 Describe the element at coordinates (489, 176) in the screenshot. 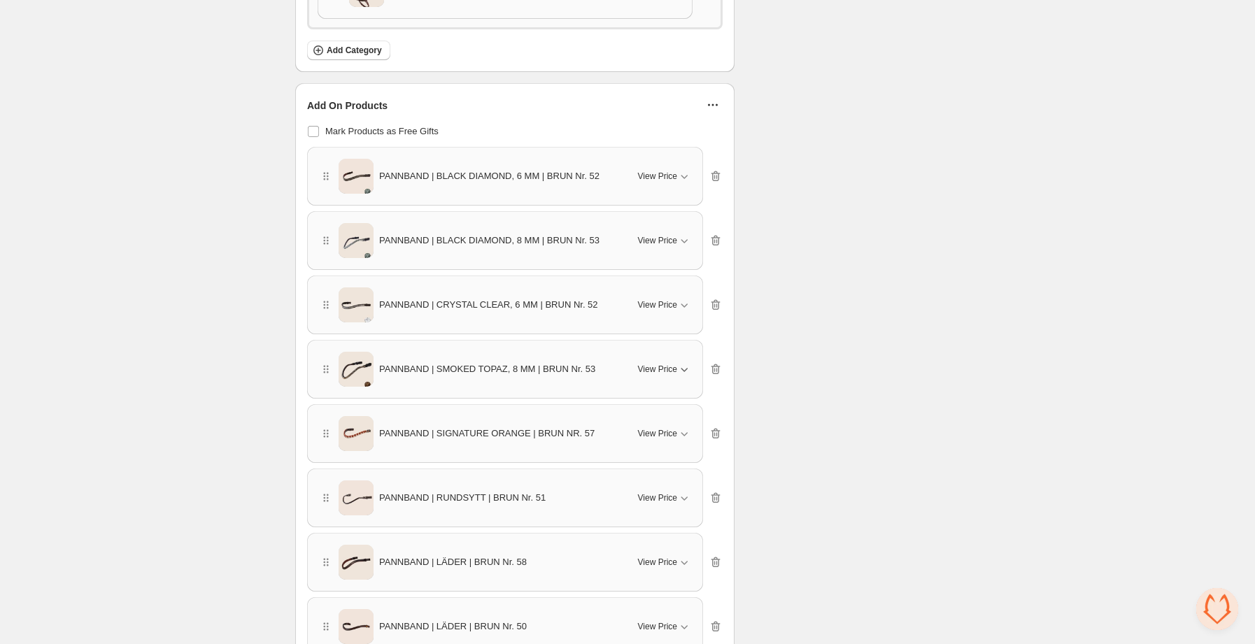

I see `span: PANNBAND | BLACK DIAMOND, 6 MM | BRUN Nr. 52` at that location.